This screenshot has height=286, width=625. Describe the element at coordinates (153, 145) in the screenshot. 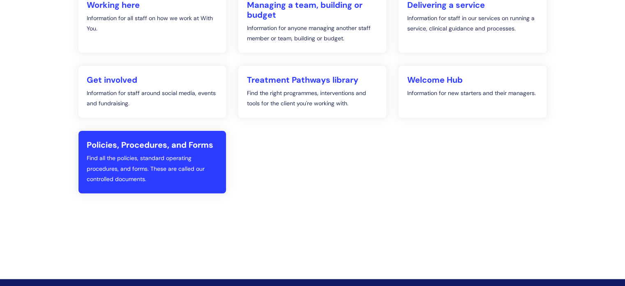

I see `h2: Policies, Procedures, and Forms` at that location.